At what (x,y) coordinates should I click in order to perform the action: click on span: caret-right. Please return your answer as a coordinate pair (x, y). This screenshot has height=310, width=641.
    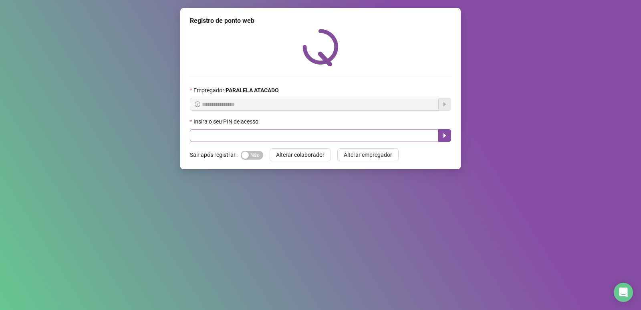
    Looking at the image, I should click on (445, 135).